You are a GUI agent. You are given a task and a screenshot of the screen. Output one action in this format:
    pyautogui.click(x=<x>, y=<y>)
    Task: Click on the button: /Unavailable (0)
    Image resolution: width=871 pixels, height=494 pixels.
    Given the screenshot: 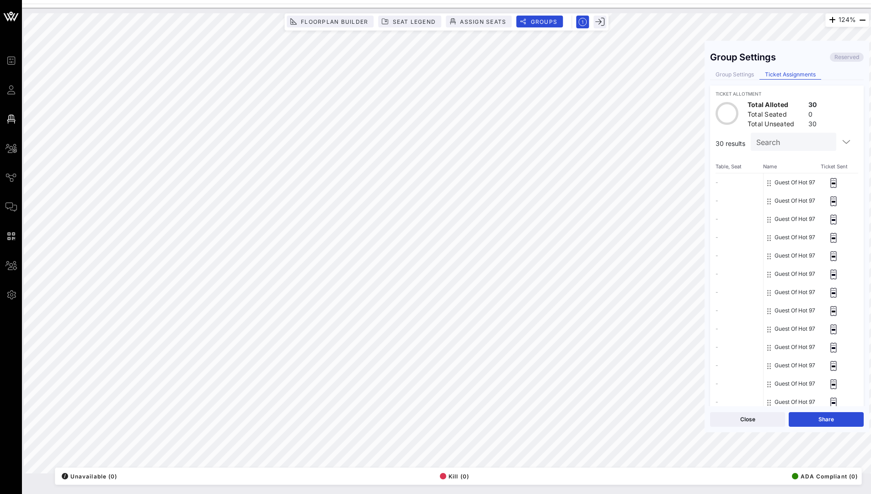 What is the action you would take?
    pyautogui.click(x=88, y=476)
    